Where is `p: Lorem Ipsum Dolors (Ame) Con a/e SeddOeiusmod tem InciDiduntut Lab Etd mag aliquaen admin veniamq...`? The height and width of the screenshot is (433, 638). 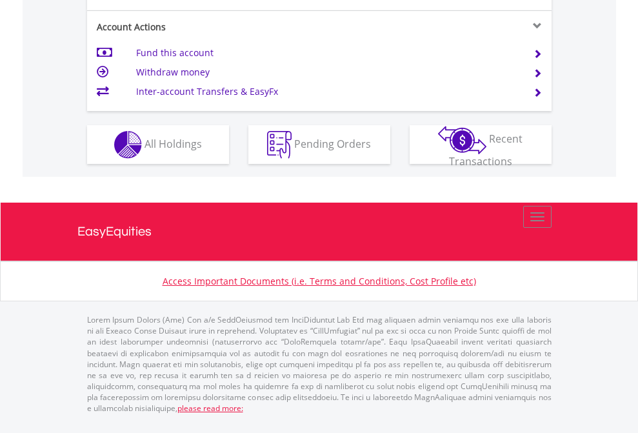
p: Lorem Ipsum Dolors (Ame) Con a/e SeddOeiusmod tem InciDiduntut Lab Etd mag aliquaen admin veniamq... is located at coordinates (319, 364).